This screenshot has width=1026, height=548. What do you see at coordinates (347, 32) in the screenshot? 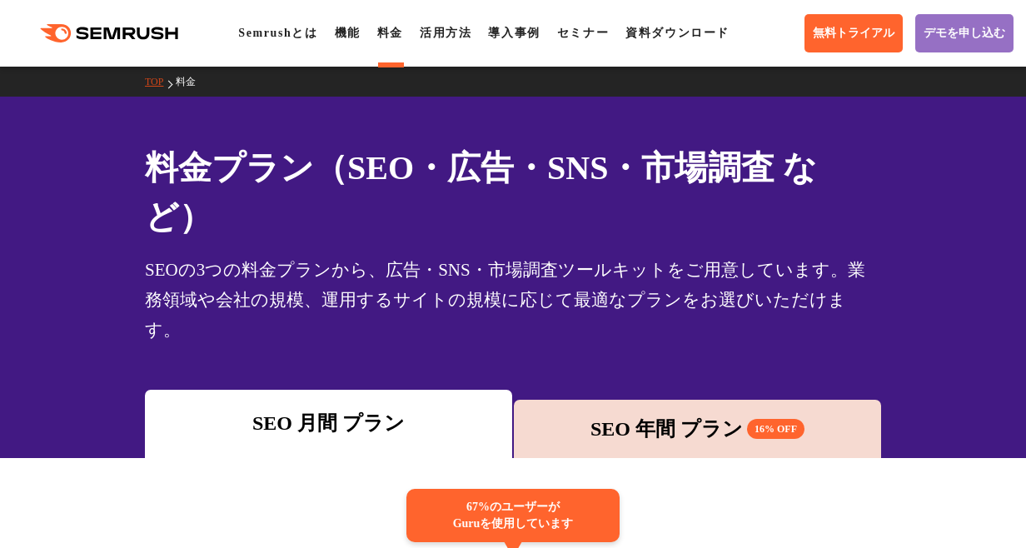
I see `a: 機能` at bounding box center [347, 32].